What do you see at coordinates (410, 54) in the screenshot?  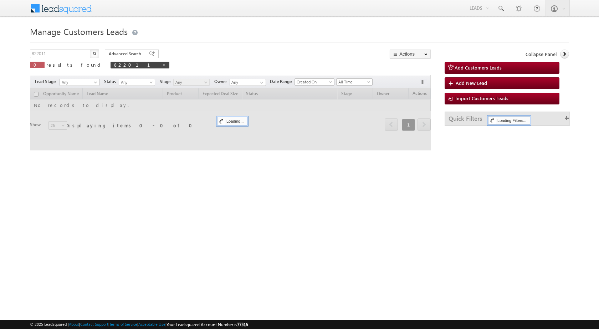 I see `button: Actions` at bounding box center [410, 54].